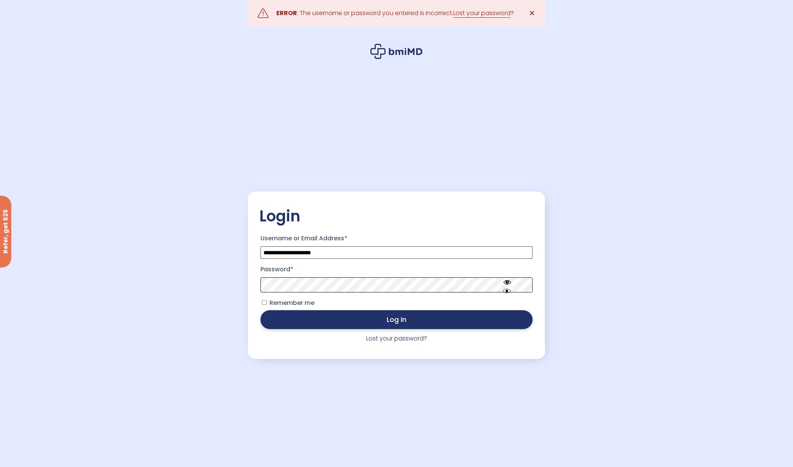  What do you see at coordinates (482, 13) in the screenshot?
I see `a: Lost your password` at bounding box center [482, 13].